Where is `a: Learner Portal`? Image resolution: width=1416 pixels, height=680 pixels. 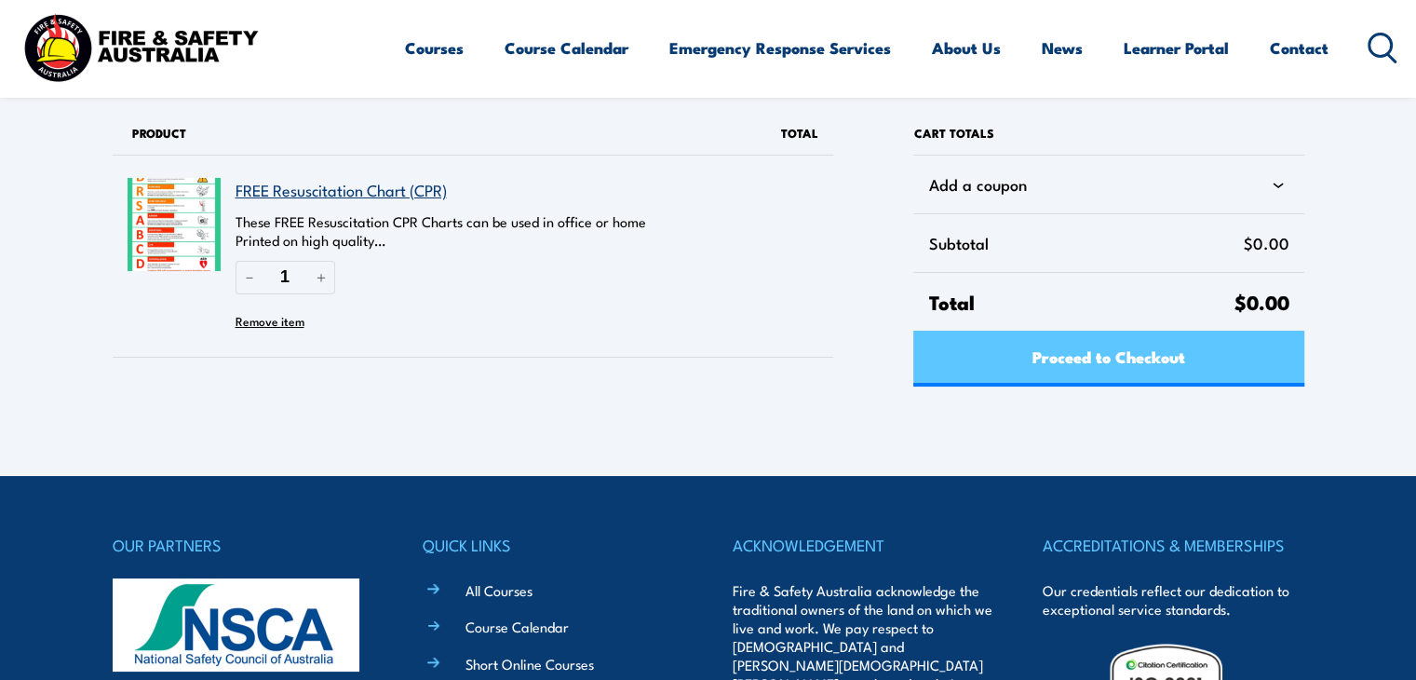
a: Learner Portal is located at coordinates (1176, 47).